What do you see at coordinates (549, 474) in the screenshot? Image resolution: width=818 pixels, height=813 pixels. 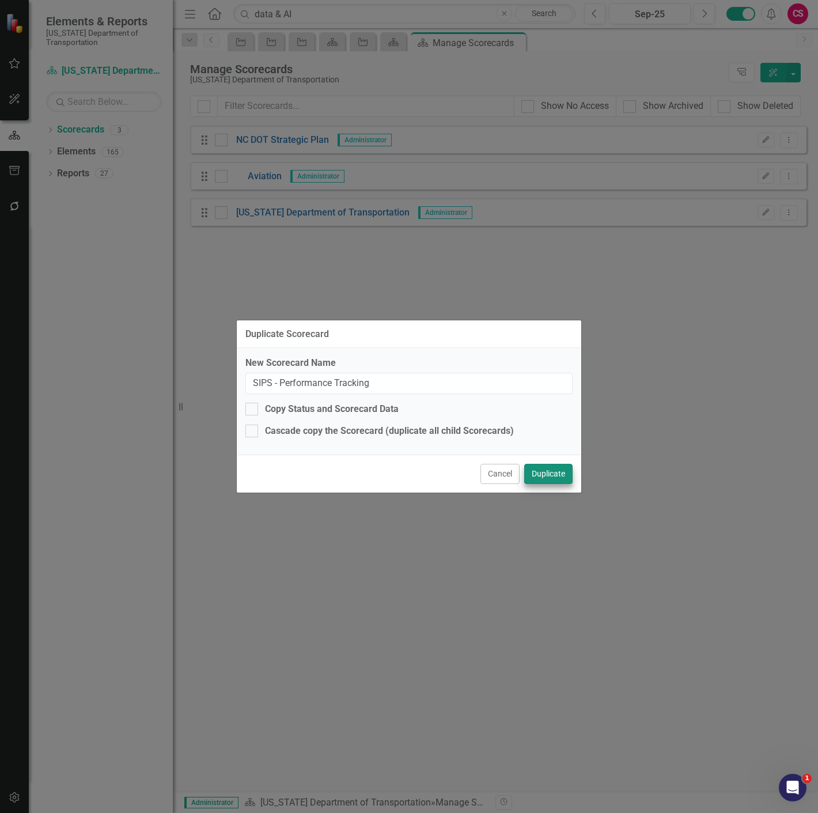 I see `button: Duplicate` at bounding box center [549, 474].